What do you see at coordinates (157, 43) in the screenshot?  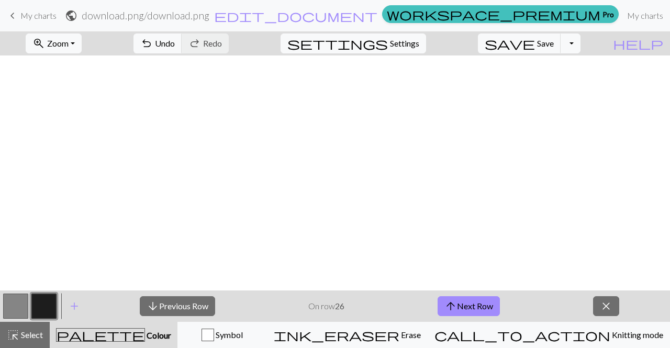 I see `button: Undo` at bounding box center [157, 43].